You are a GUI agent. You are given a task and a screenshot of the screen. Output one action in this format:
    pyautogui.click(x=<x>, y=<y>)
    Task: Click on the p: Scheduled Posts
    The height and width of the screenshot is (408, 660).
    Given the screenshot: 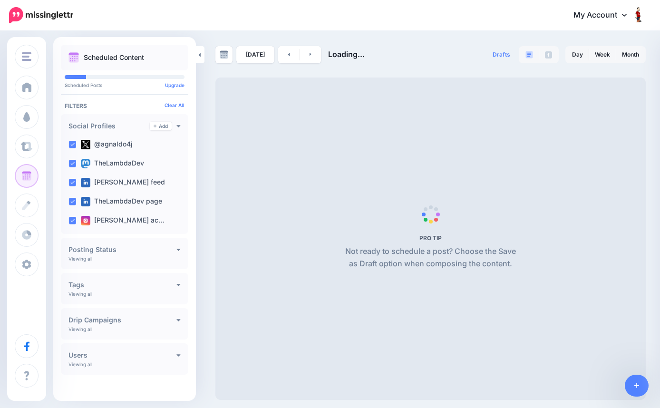 What is the action you would take?
    pyautogui.click(x=125, y=85)
    